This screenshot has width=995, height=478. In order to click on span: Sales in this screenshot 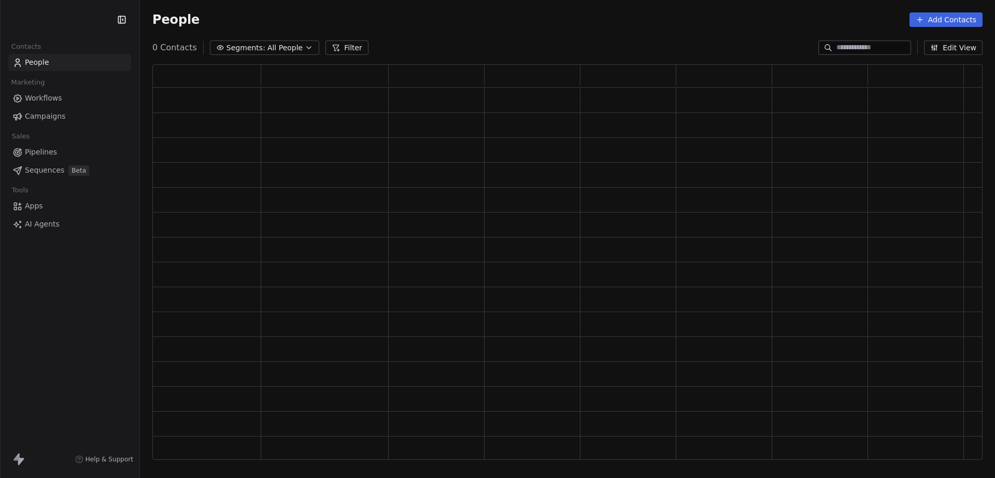, I will do `click(21, 136)`.